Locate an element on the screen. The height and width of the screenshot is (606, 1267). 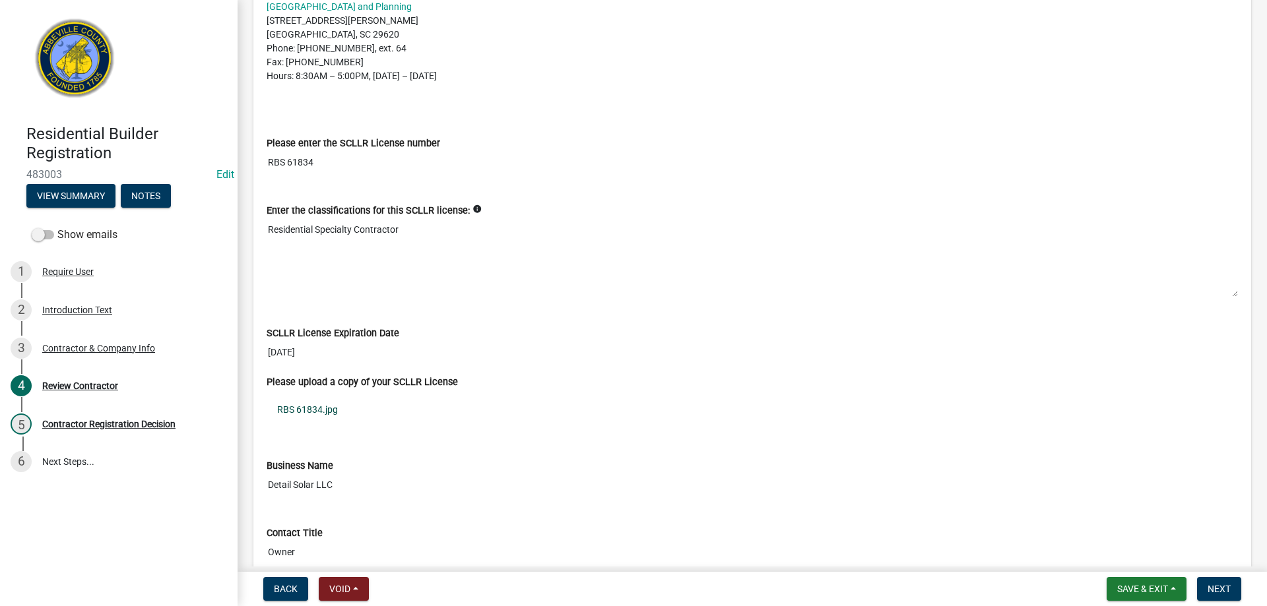
div: 6 is located at coordinates (21, 462).